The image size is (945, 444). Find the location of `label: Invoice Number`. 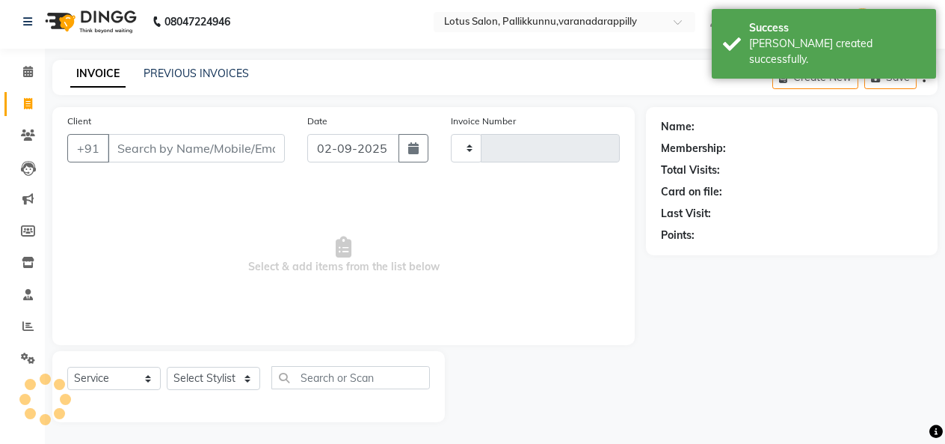

label: Invoice Number is located at coordinates (483, 121).